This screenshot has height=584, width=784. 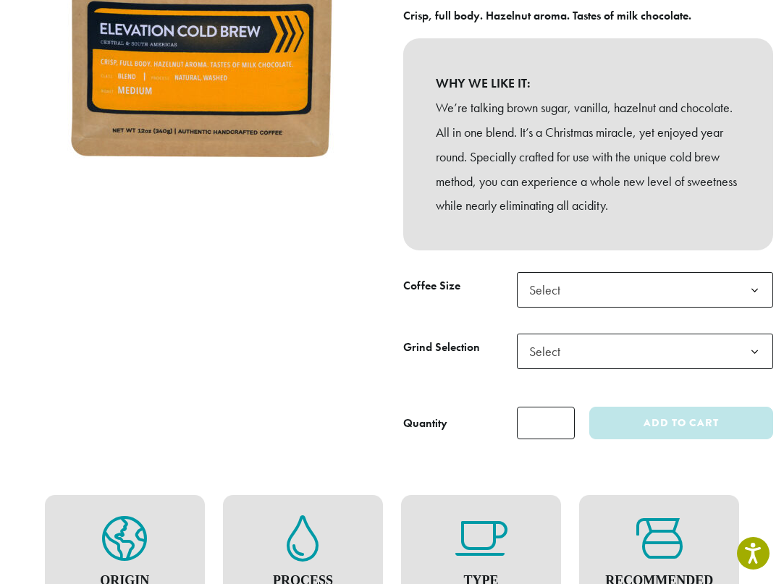 What do you see at coordinates (425, 423) in the screenshot?
I see `div: Quantity` at bounding box center [425, 423].